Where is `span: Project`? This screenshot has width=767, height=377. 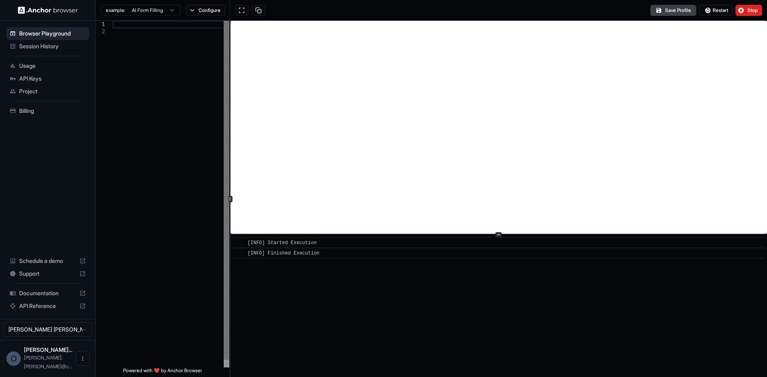 span: Project is located at coordinates (52, 91).